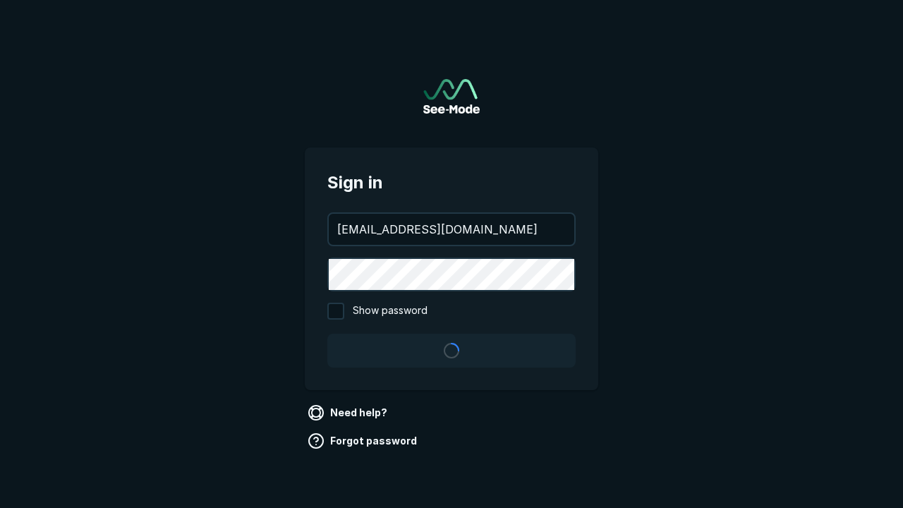 This screenshot has width=903, height=508. I want to click on a: Need help?, so click(349, 413).